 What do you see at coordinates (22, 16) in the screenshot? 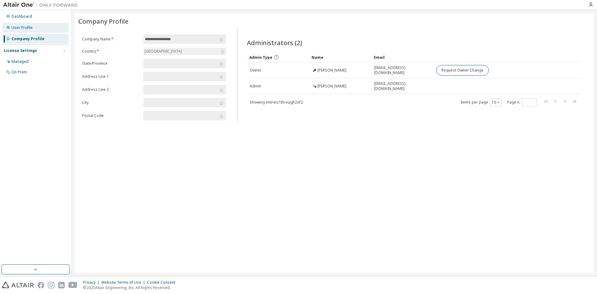
I see `div: Dashboard` at bounding box center [22, 16].